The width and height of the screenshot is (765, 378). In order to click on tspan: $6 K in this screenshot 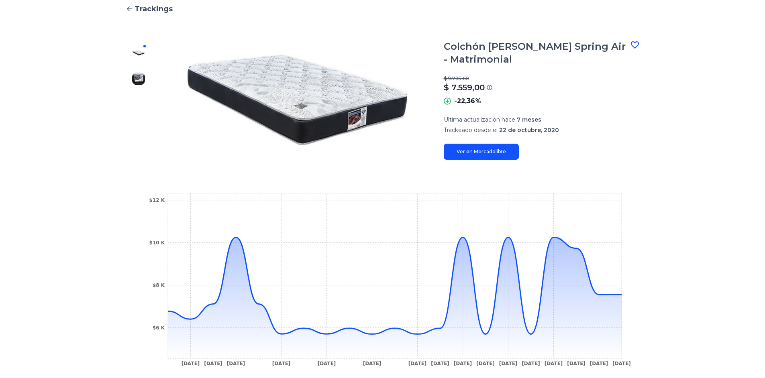, I will do `click(158, 328)`.